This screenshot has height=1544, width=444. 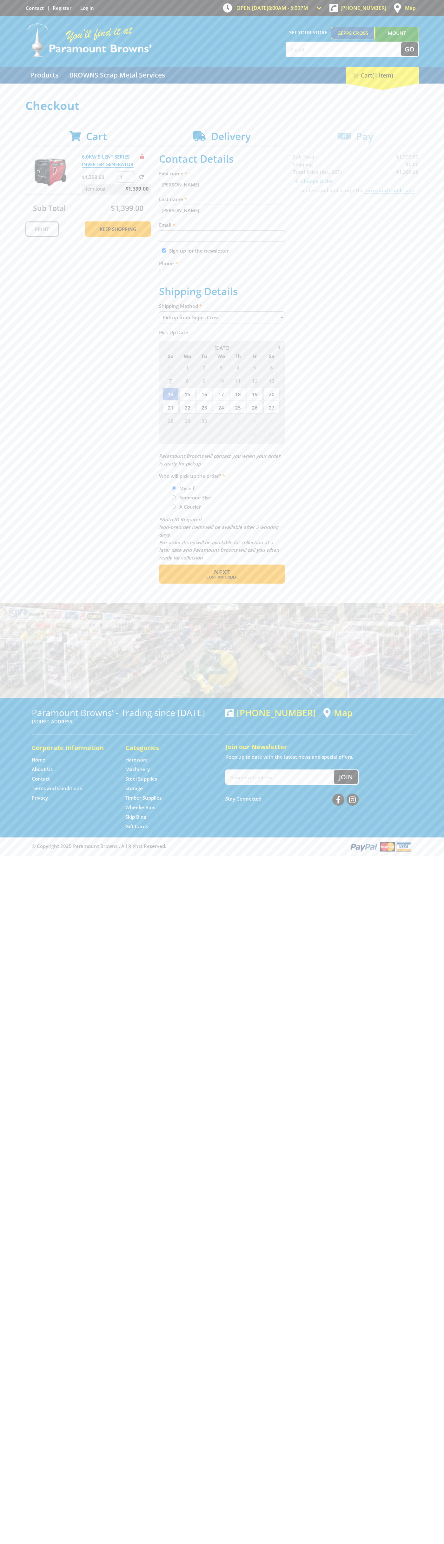 What do you see at coordinates (142, 157) in the screenshot?
I see `a: Remove from cart` at bounding box center [142, 157].